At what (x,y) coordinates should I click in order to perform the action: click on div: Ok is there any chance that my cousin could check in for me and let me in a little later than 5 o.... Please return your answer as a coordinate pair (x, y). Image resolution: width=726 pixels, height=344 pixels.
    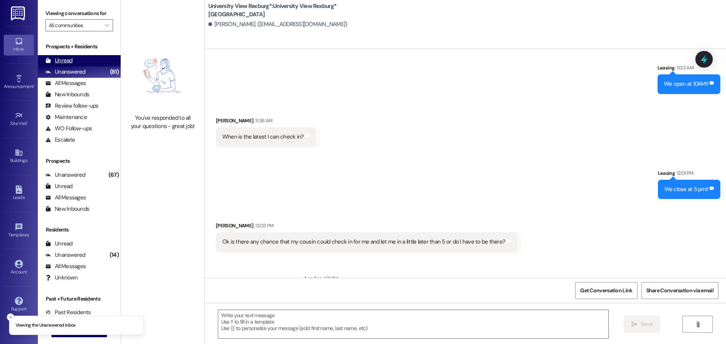
    Looking at the image, I should click on (364, 242).